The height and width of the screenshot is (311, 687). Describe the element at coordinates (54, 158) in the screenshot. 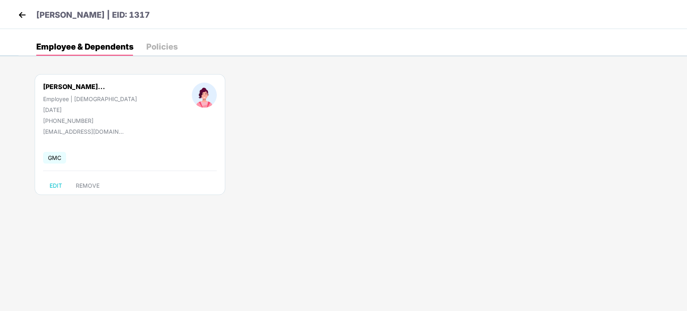

I see `span: GMC` at that location.